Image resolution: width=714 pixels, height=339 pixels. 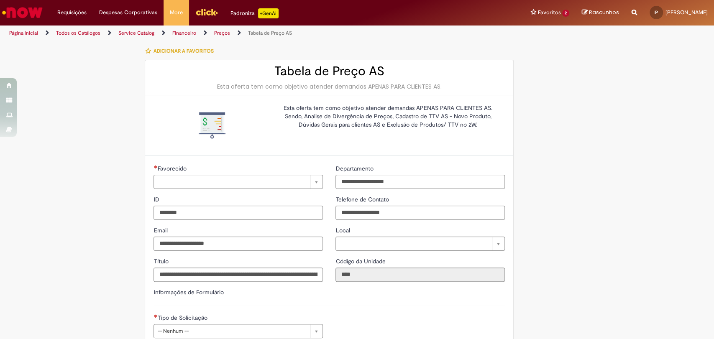 What do you see at coordinates (363, 200) in the screenshot?
I see `span: Telefone de Contato` at bounding box center [363, 200].